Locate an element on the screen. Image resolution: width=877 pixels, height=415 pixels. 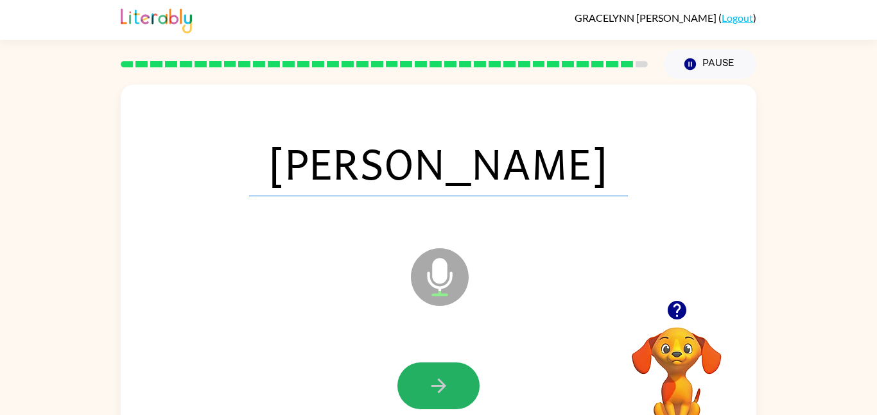
a: Logout is located at coordinates (737, 17).